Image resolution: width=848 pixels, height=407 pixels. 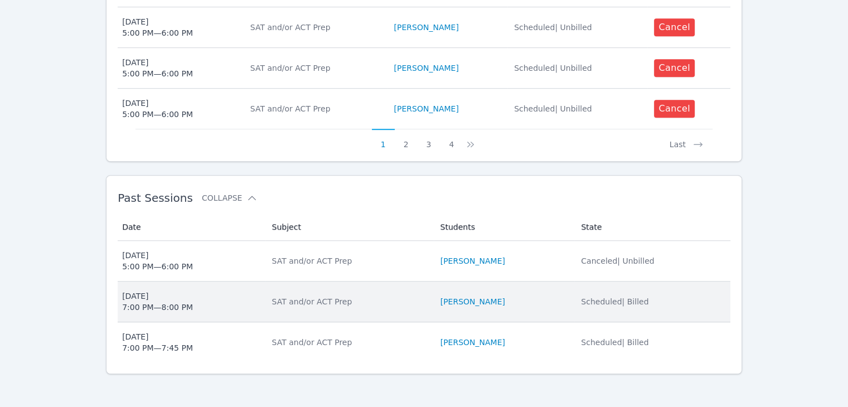 I want to click on button: Last, so click(x=686, y=139).